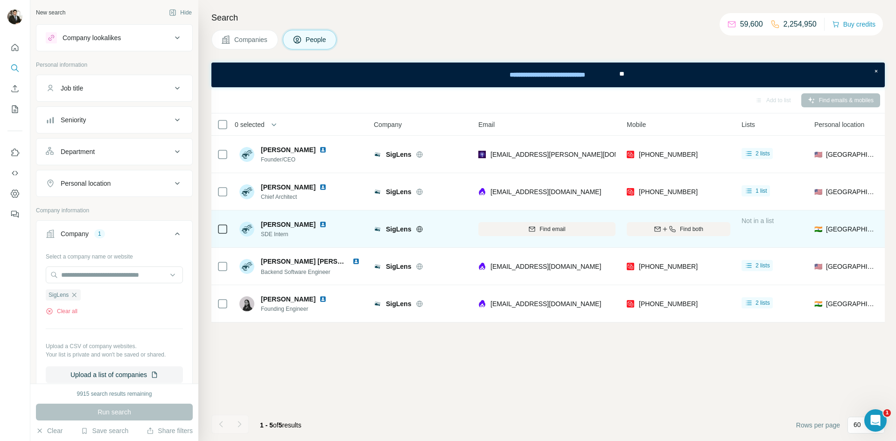  Describe the element at coordinates (664, 8) in the screenshot. I see `div: Close Step` at that location.